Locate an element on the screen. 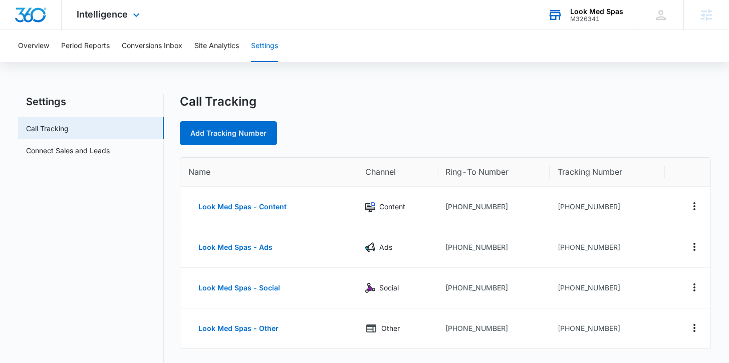 This screenshot has height=363, width=729. img: Social is located at coordinates (370, 288).